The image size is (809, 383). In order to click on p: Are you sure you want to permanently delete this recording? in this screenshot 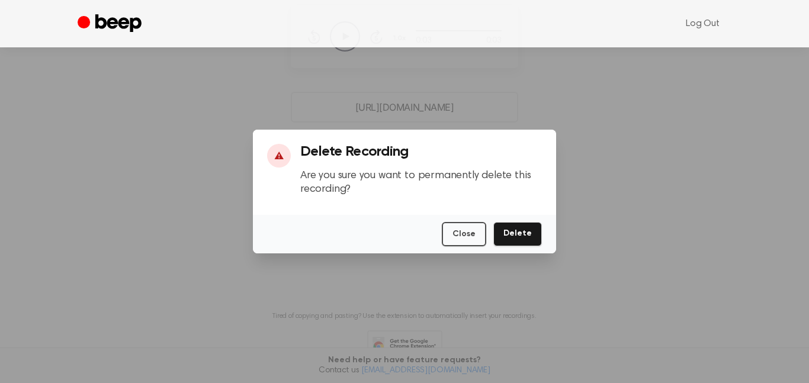, I will do `click(421, 182)`.